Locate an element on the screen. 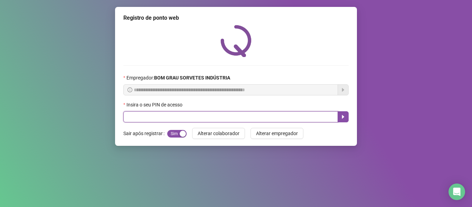  div: Registro de ponto web is located at coordinates (236, 18).